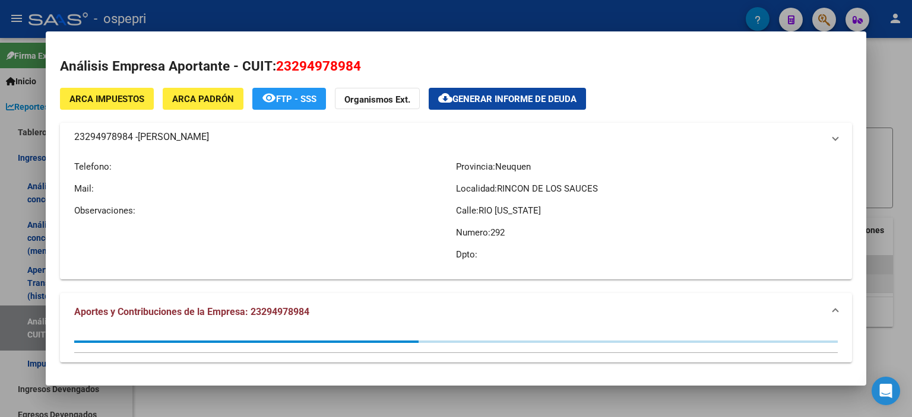  I want to click on p: Localidad:, so click(647, 189).